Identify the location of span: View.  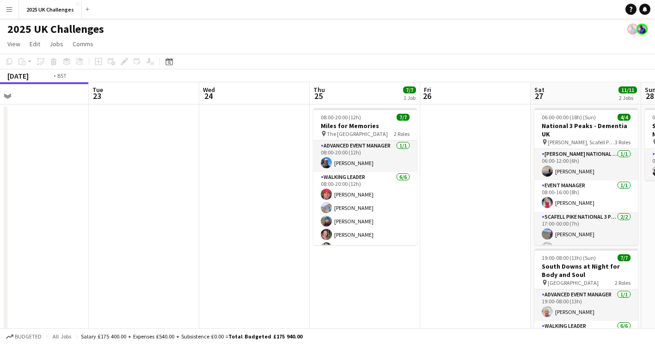
(14, 44).